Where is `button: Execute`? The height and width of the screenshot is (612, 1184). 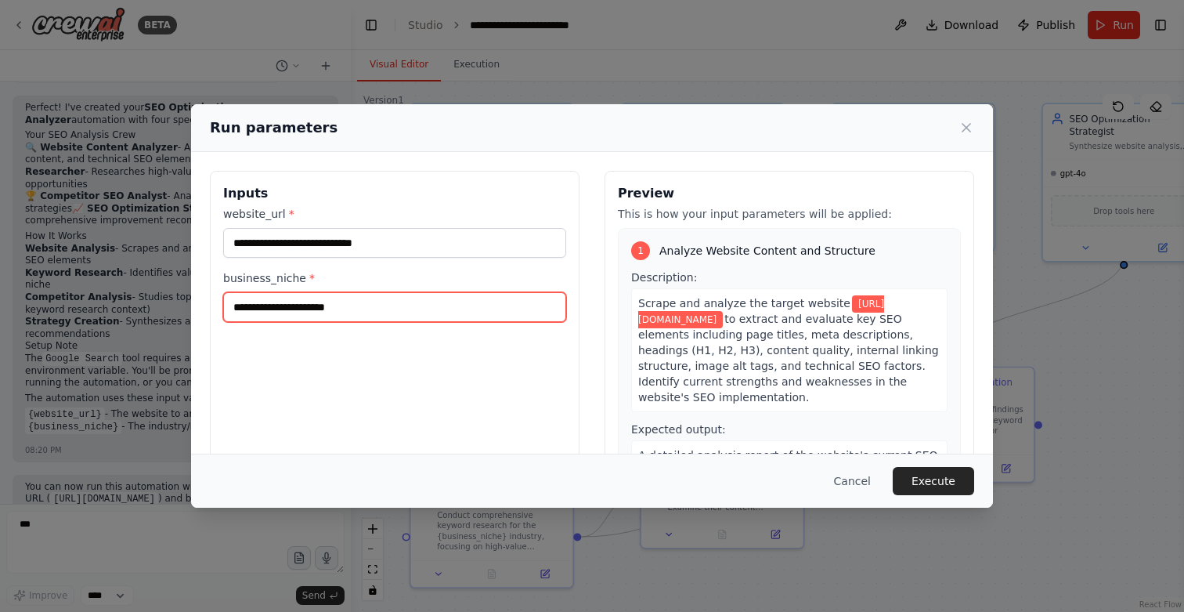
button: Execute is located at coordinates (933, 481).